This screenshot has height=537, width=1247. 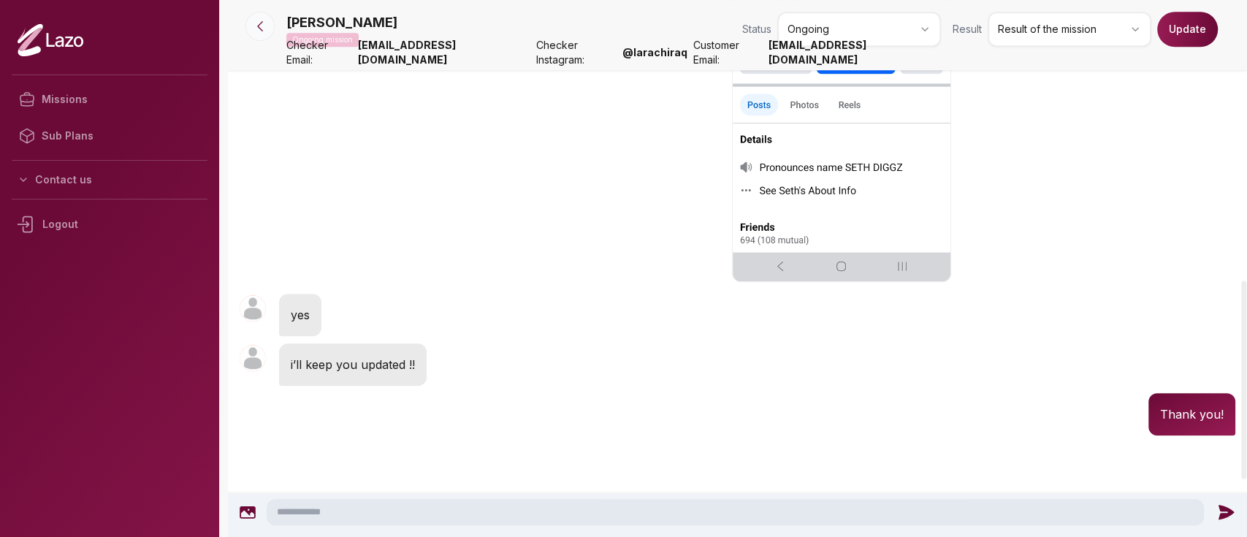 What do you see at coordinates (110, 224) in the screenshot?
I see `div: Logout` at bounding box center [110, 224].